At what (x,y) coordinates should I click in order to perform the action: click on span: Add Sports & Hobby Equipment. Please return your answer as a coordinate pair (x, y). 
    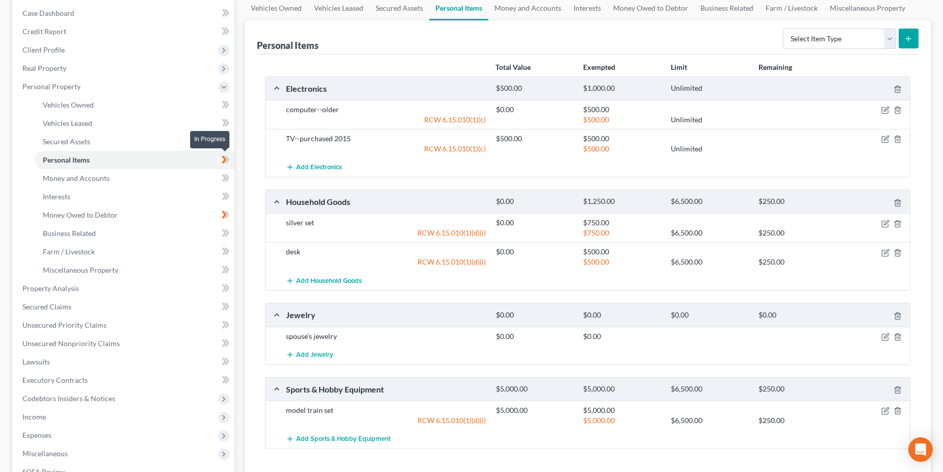
    Looking at the image, I should click on (343, 439).